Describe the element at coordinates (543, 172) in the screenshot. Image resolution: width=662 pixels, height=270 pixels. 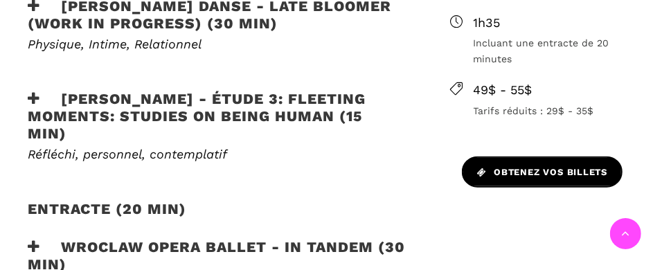
I see `a: Obtenez vos billets` at that location.